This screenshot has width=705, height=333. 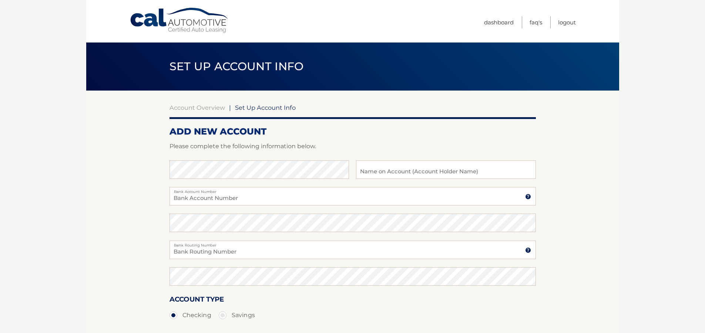 I want to click on a: Account Overview, so click(x=197, y=108).